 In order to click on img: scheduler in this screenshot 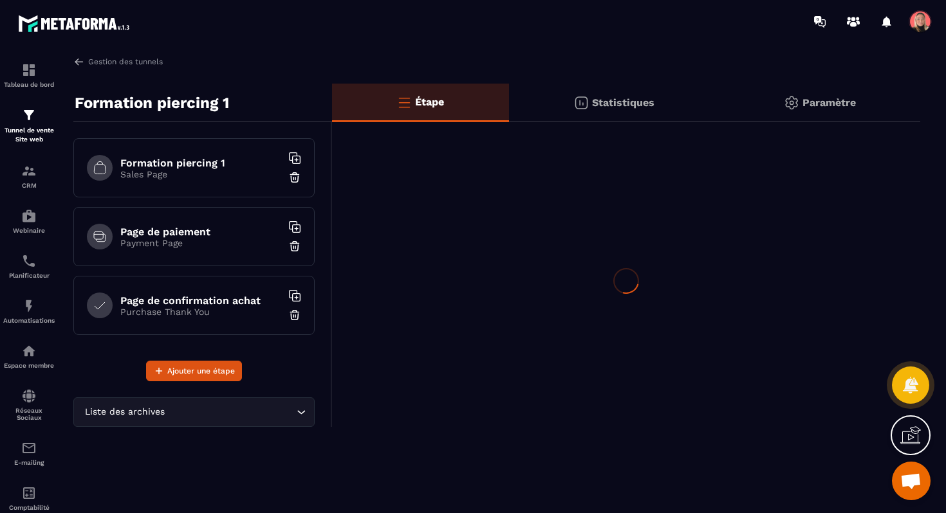, I will do `click(29, 261)`.